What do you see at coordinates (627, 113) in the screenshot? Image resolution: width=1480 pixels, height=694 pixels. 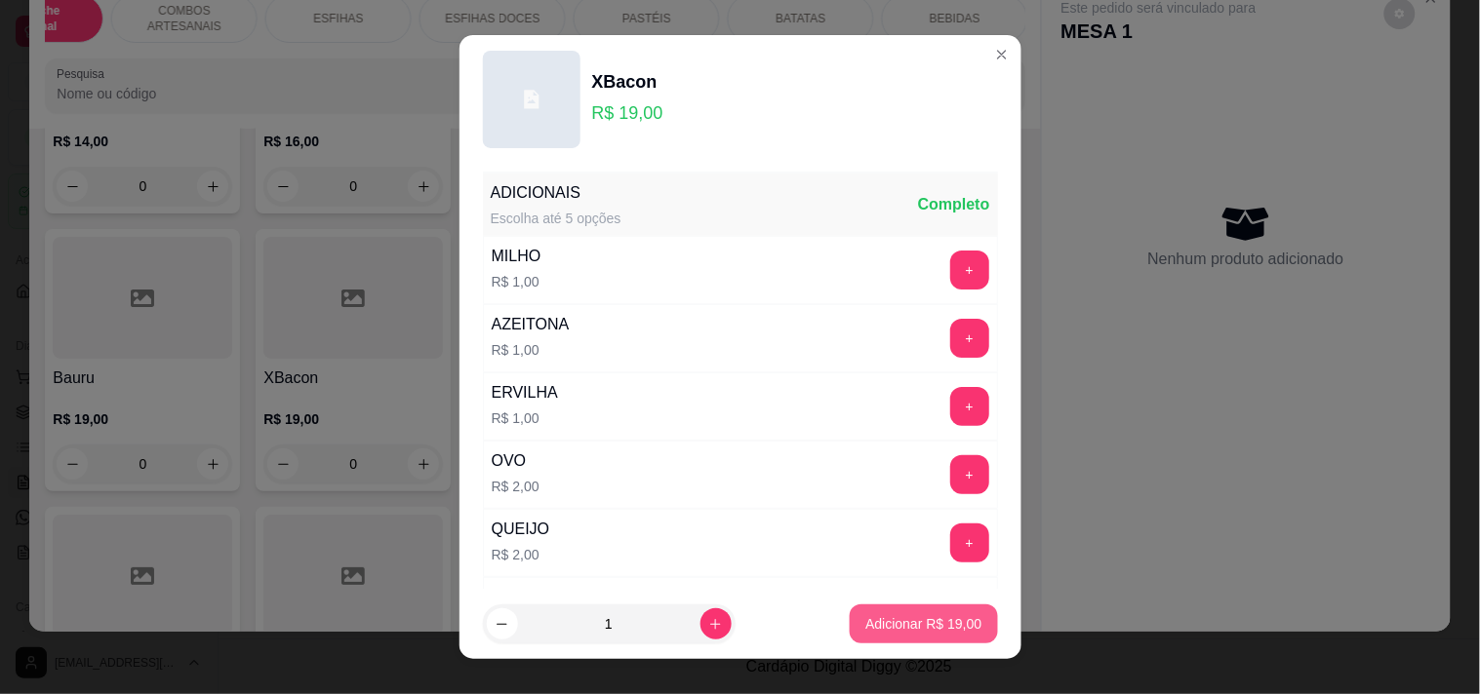 I see `p: R$ 19,00` at bounding box center [627, 113].